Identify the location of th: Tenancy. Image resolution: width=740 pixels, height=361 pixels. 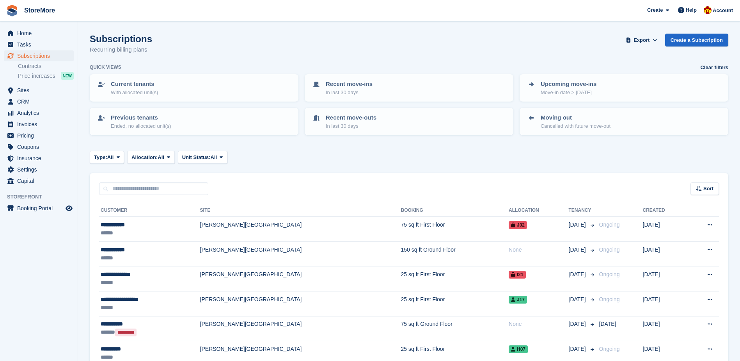
(583, 210).